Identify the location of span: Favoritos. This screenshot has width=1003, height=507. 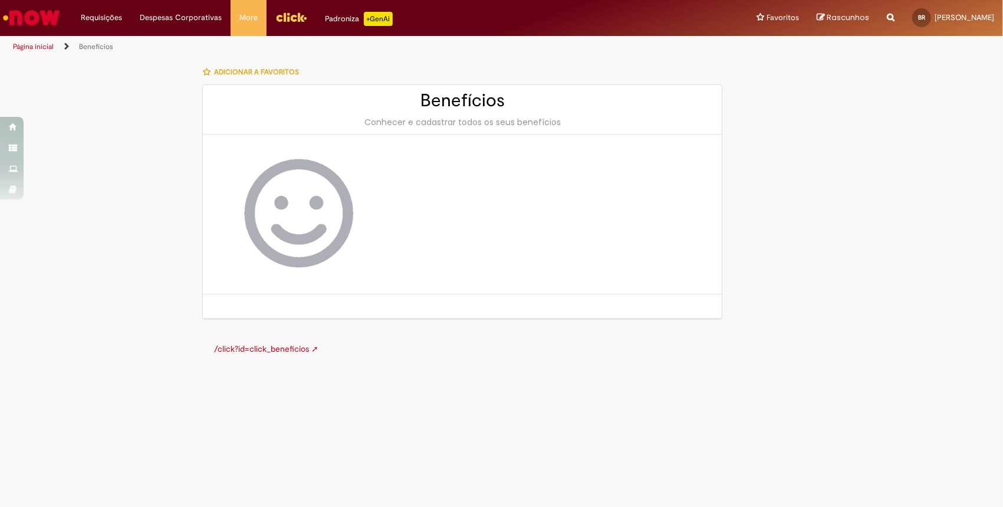
(783, 18).